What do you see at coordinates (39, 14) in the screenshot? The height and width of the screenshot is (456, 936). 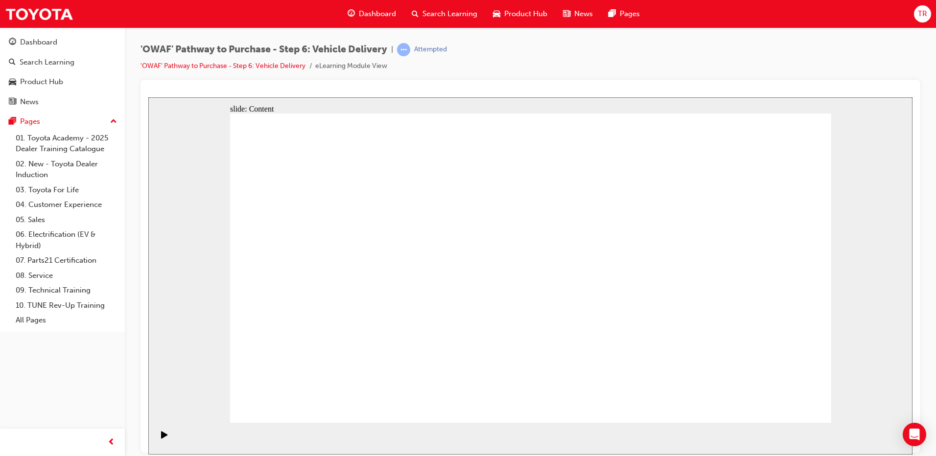 I see `img: Trak` at bounding box center [39, 14].